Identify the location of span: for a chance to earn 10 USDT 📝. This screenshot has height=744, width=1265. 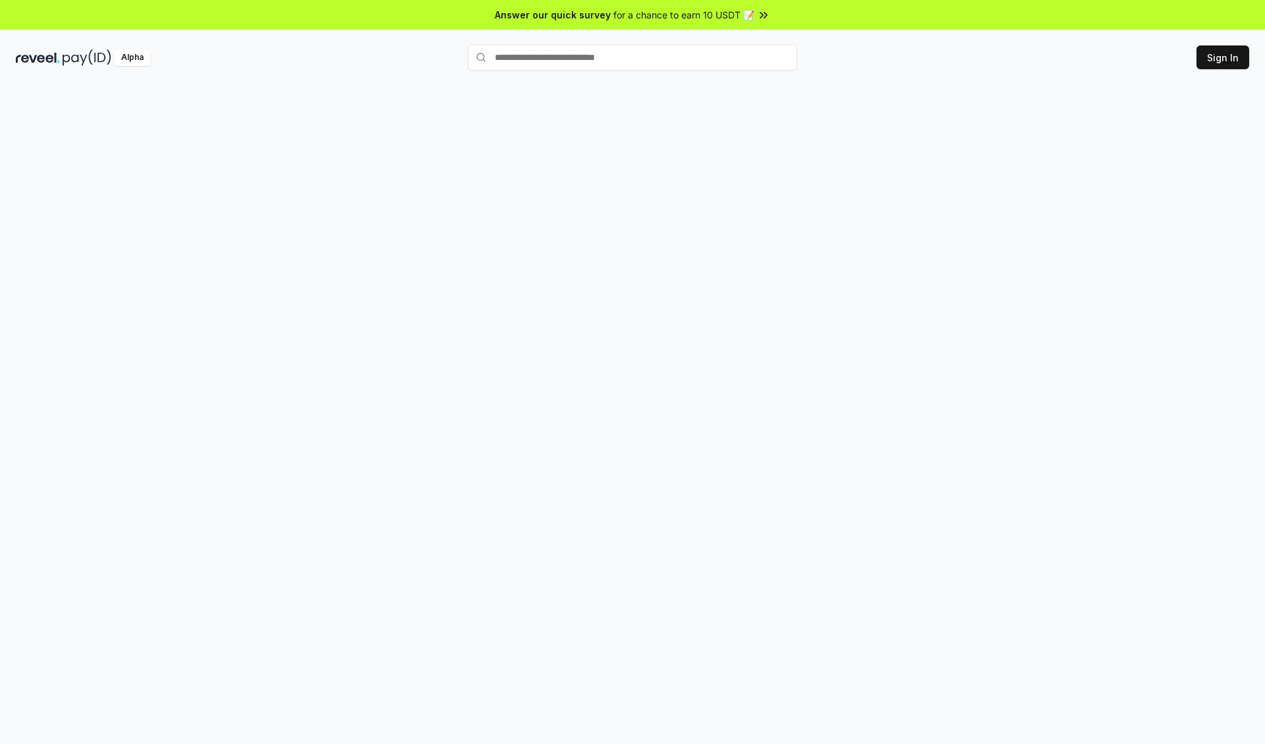
(684, 14).